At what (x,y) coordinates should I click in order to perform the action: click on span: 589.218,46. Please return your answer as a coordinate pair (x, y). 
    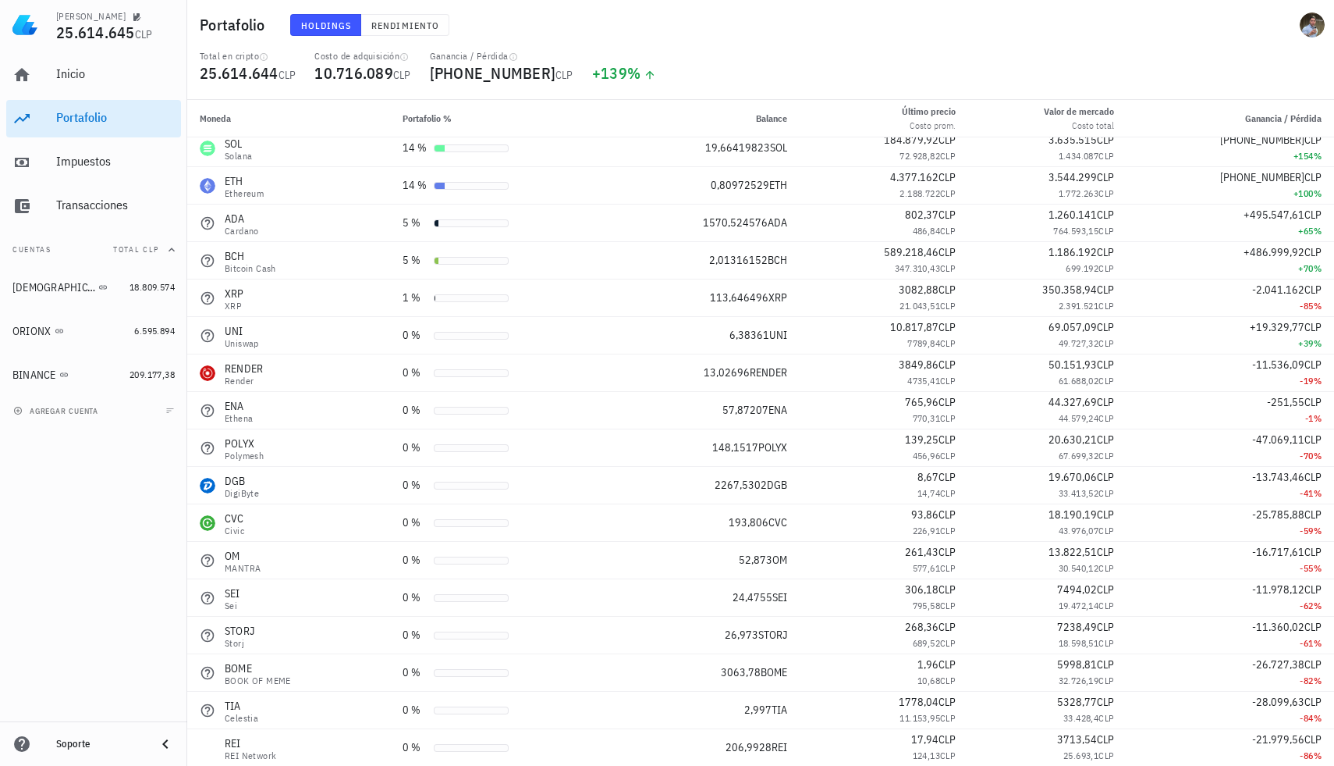
    Looking at the image, I should click on (911, 252).